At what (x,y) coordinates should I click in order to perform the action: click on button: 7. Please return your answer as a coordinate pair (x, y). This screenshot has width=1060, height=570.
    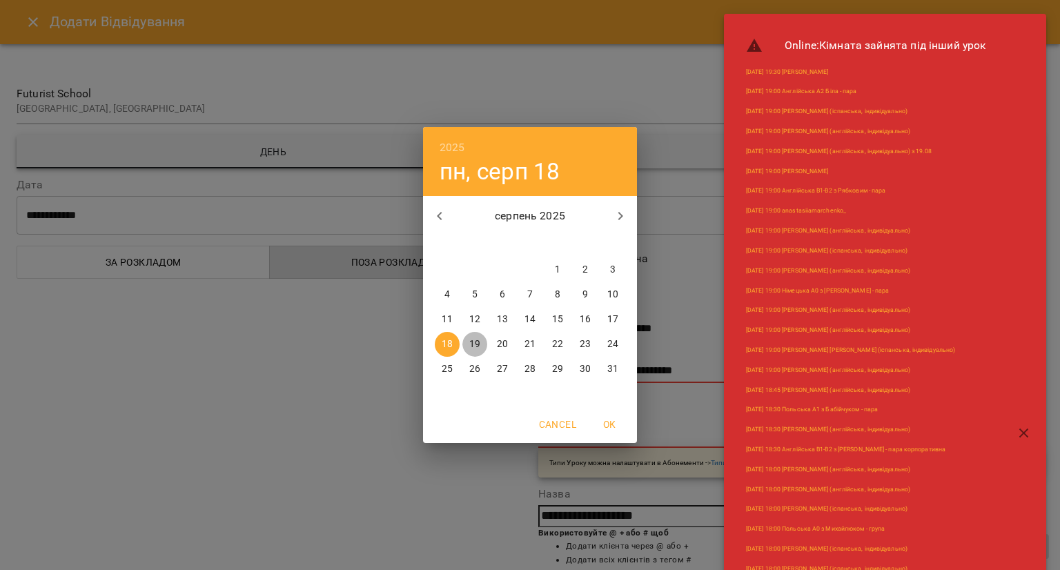
    Looking at the image, I should click on (530, 295).